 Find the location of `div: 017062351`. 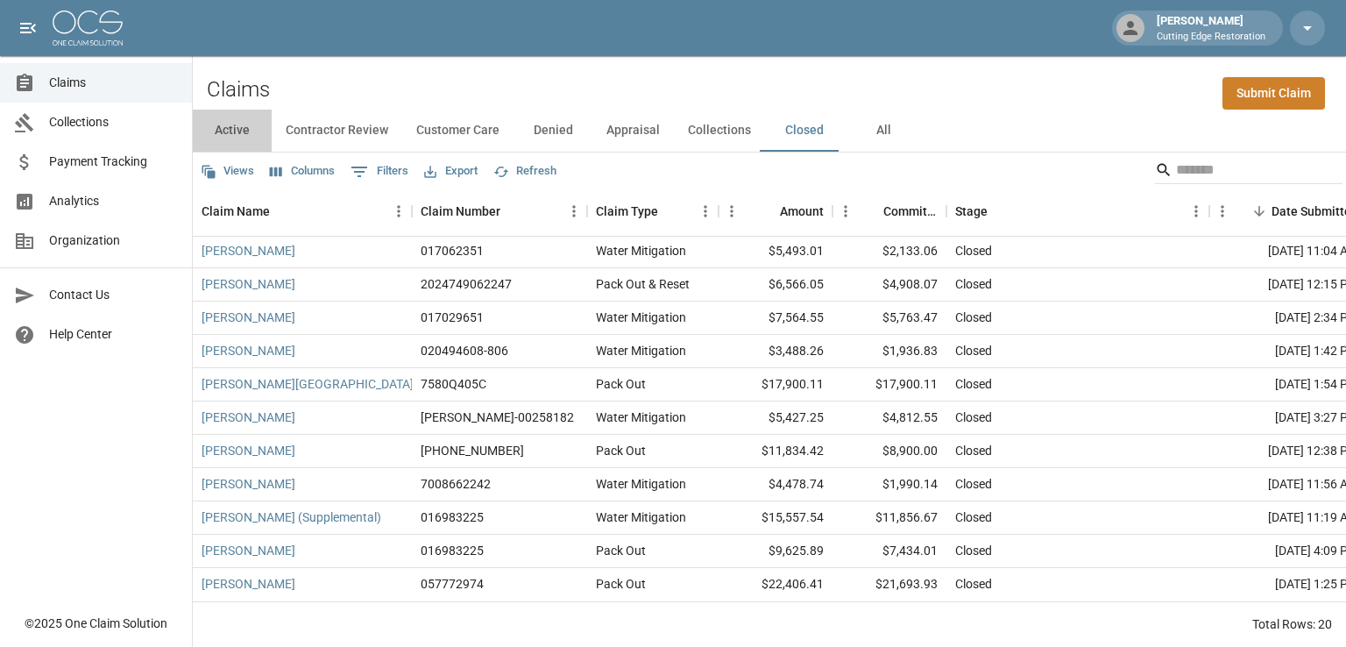

div: 017062351 is located at coordinates (452, 251).